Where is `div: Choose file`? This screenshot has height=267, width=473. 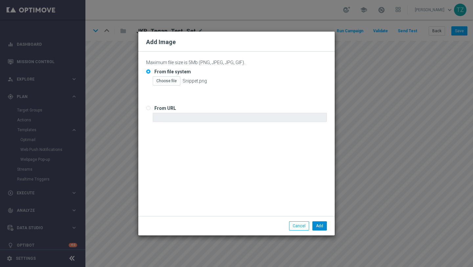 div: Choose file is located at coordinates (167, 81).